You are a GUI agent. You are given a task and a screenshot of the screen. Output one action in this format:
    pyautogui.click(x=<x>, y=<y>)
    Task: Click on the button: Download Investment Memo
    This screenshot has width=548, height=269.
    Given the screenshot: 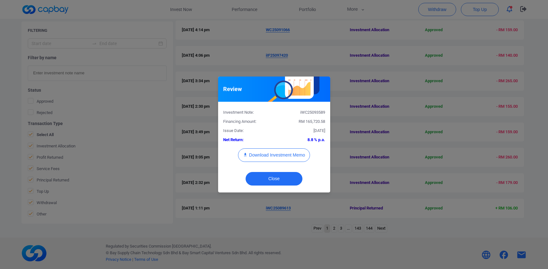 What is the action you would take?
    pyautogui.click(x=274, y=155)
    